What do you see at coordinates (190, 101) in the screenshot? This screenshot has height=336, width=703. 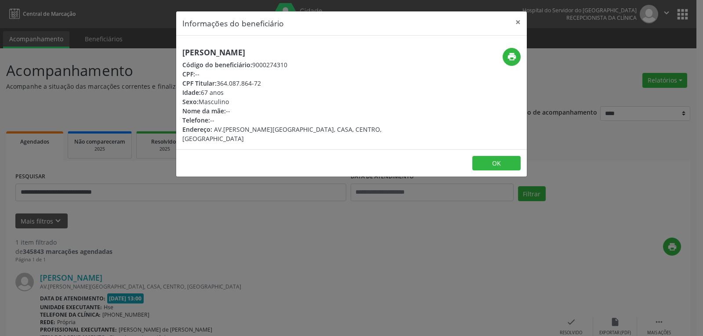 I see `span: Sexo:` at bounding box center [190, 101].